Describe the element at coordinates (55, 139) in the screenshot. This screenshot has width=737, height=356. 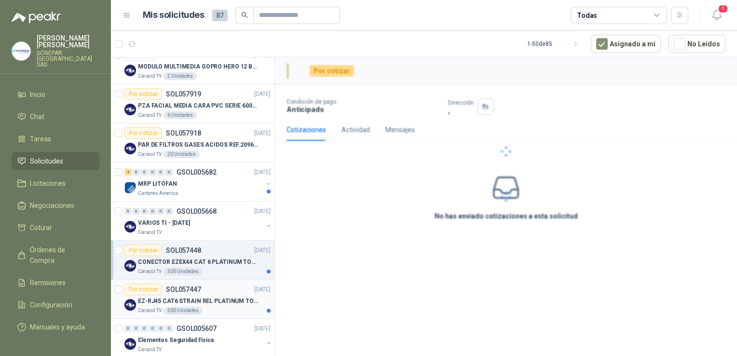
I see `a: Tareas` at that location.